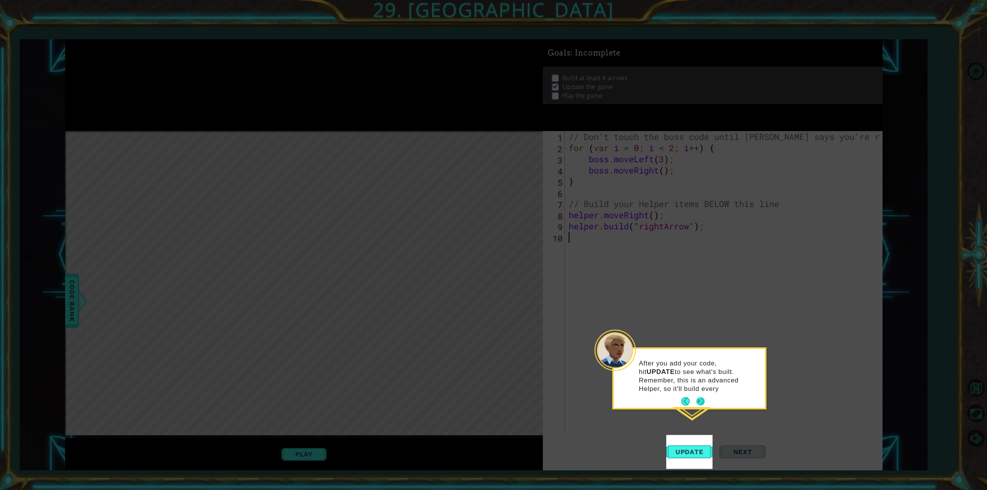  I want to click on button: Next, so click(700, 401).